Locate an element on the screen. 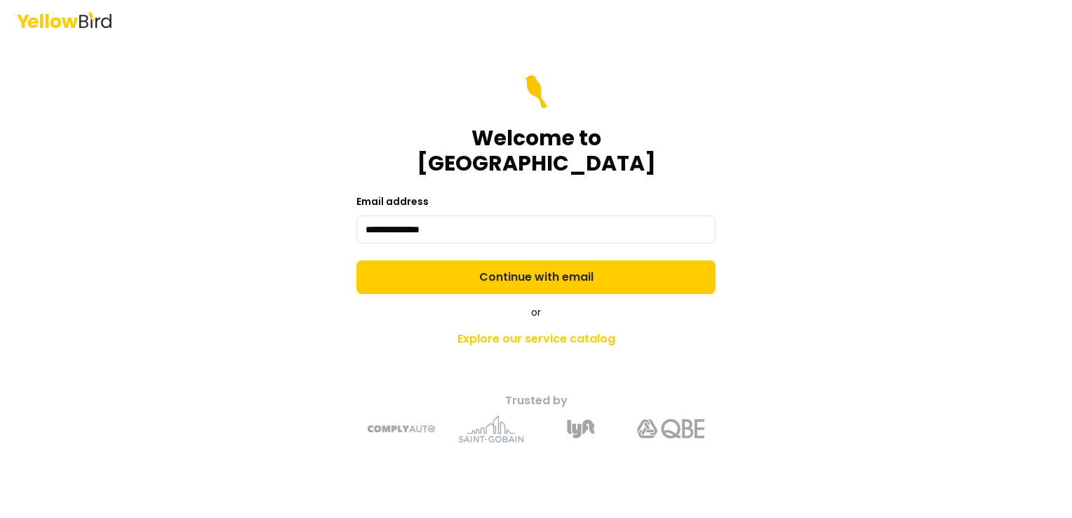 Image resolution: width=1072 pixels, height=518 pixels. p: Trusted by is located at coordinates (536, 401).